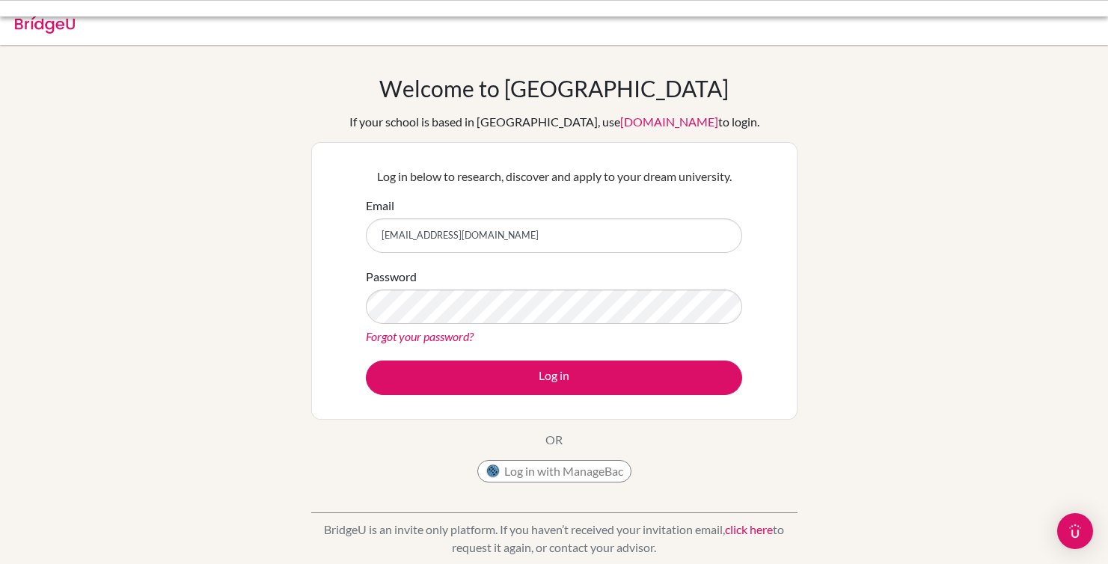 The image size is (1108, 564). Describe the element at coordinates (380, 206) in the screenshot. I see `label: Email` at that location.